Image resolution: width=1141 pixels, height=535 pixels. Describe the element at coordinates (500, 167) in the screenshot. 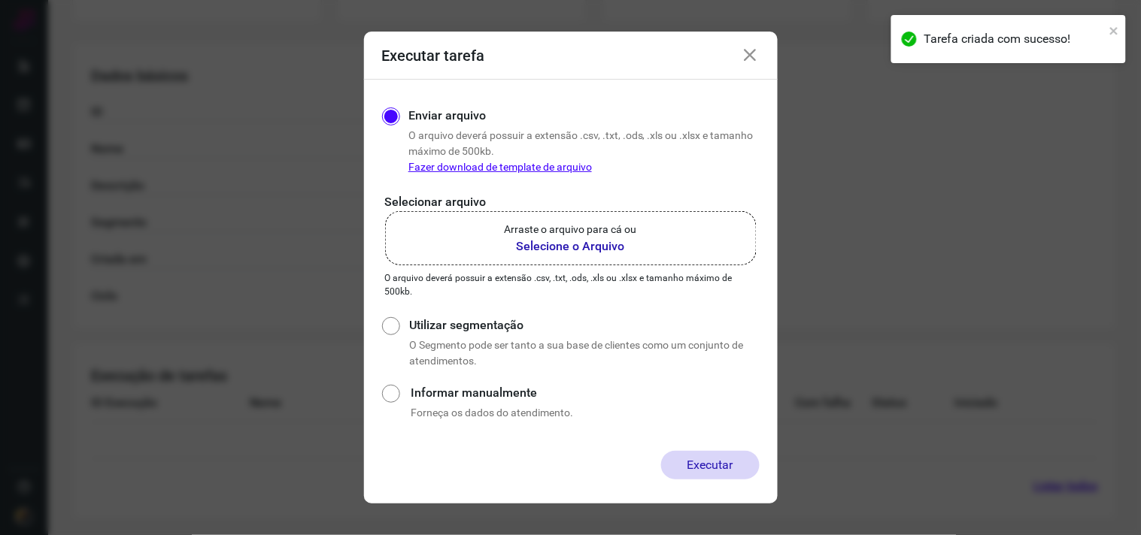

I see `a: Fazer download de template de arquivo` at that location.